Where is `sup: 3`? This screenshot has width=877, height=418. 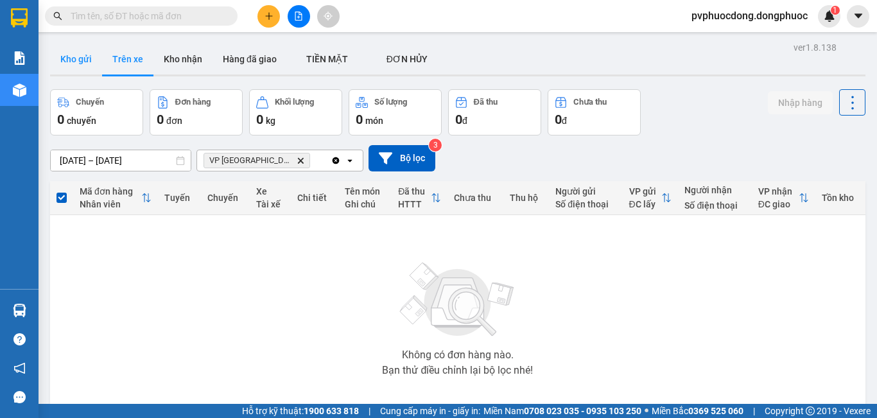
sup: 3 is located at coordinates (435, 145).